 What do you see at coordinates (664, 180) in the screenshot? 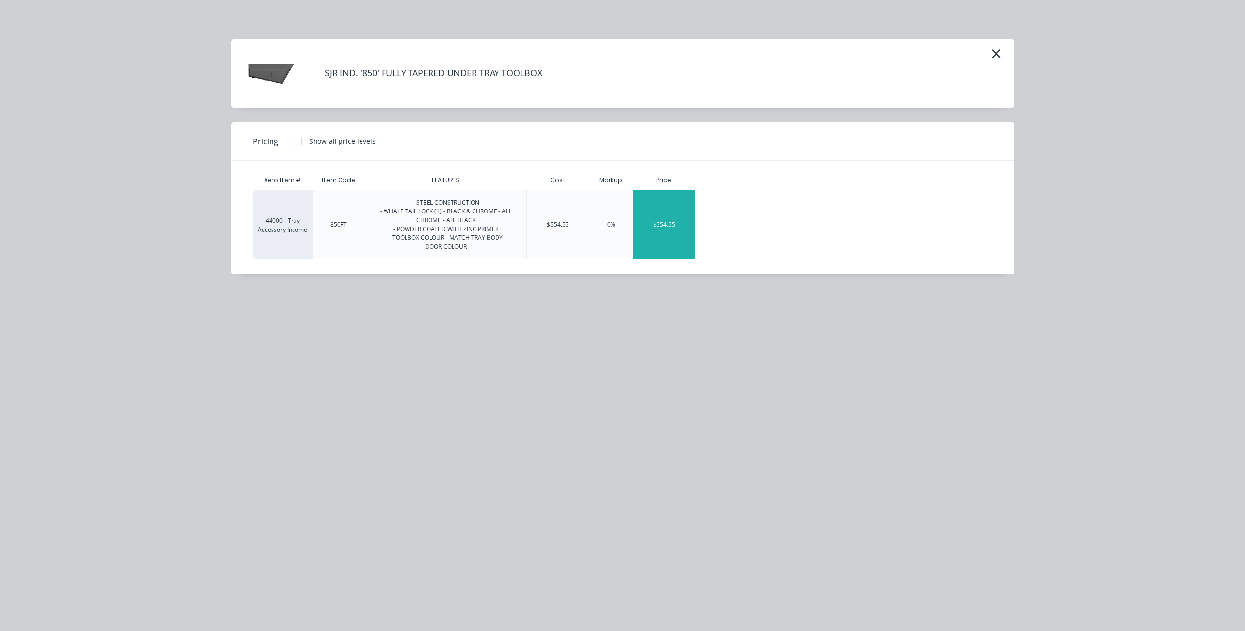
I see `div: Price` at bounding box center [664, 180].